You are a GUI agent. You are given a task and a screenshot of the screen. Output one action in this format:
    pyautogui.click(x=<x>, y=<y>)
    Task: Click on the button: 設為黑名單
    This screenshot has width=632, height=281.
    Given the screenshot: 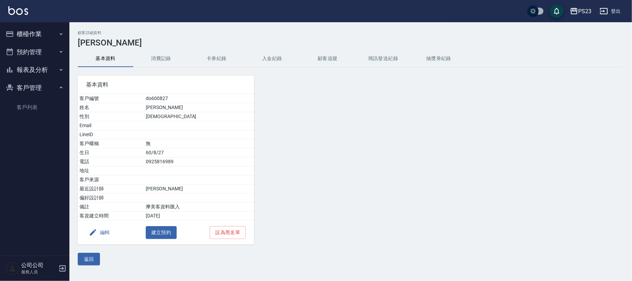 What is the action you would take?
    pyautogui.click(x=228, y=232)
    